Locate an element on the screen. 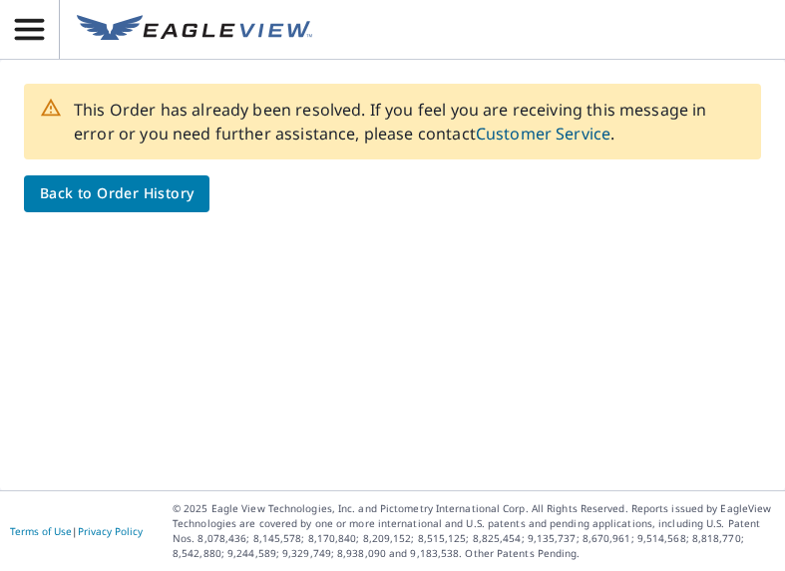 The image size is (785, 571). p: This Order has already been resolved. If you feel you are receiving this message in error or you ... is located at coordinates (409, 122).